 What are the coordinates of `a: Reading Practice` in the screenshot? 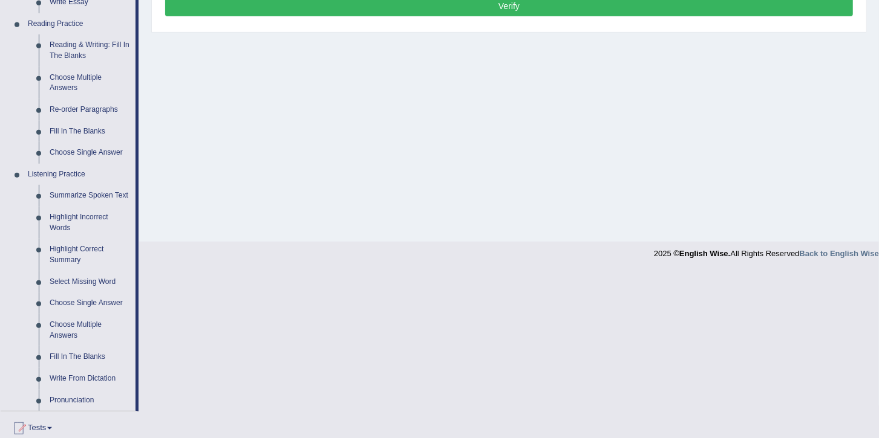 It's located at (79, 24).